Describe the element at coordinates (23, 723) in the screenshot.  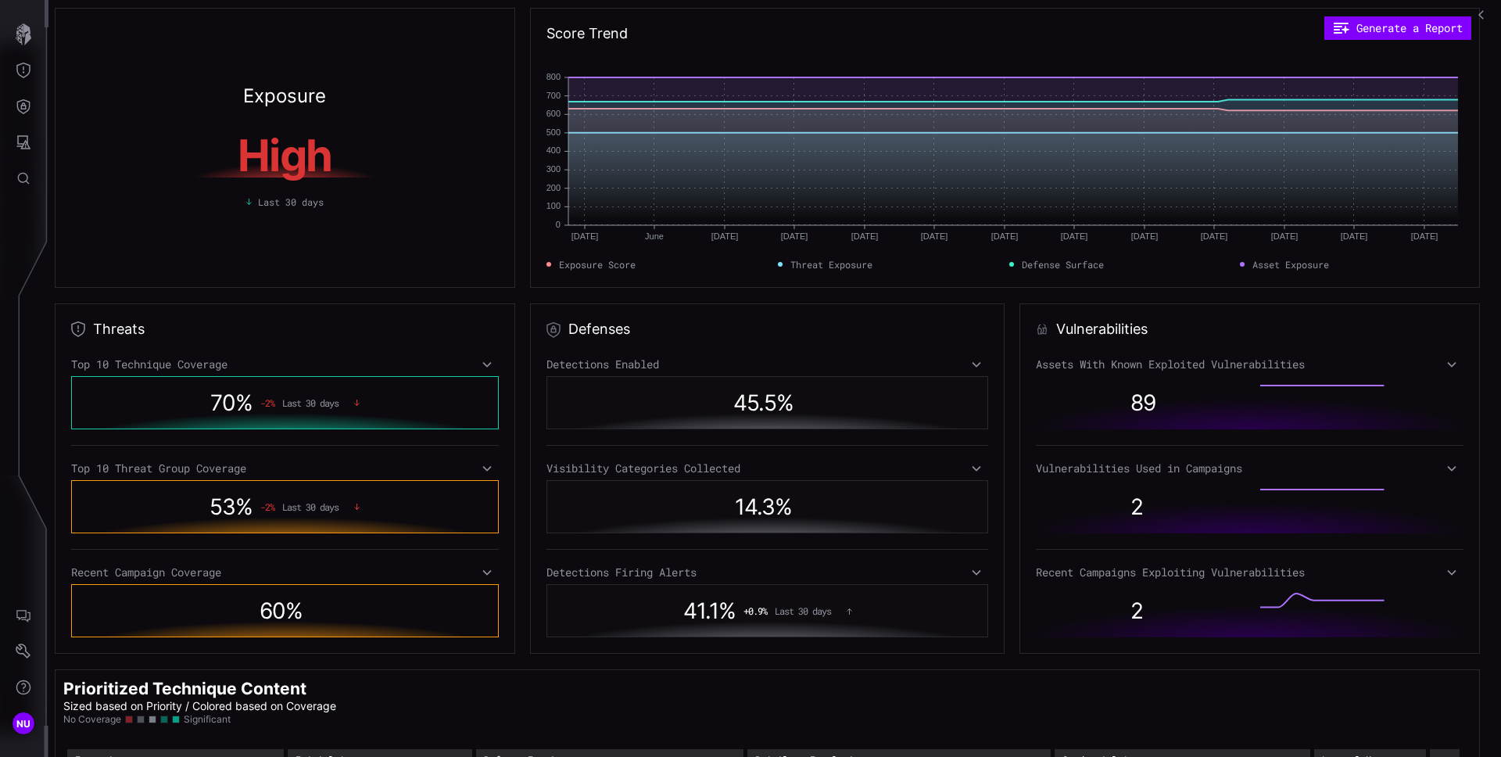
I see `span: NU` at that location.